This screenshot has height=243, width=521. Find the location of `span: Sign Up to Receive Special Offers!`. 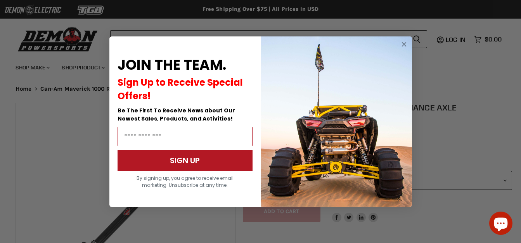

span: Sign Up to Receive Special Offers! is located at coordinates (180, 89).